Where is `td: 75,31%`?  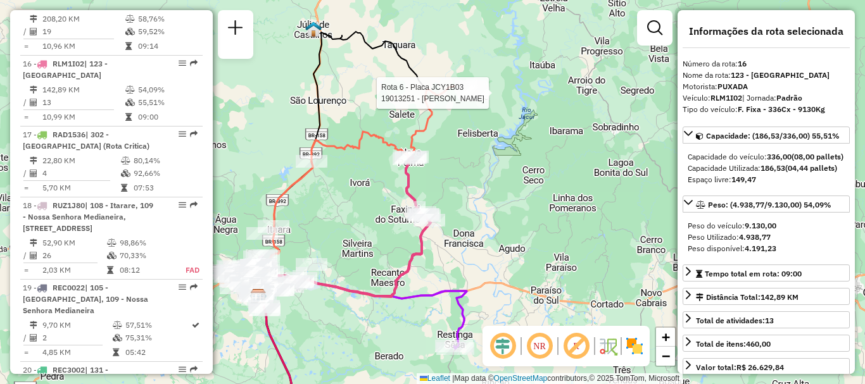
td: 75,31% is located at coordinates (158, 338).